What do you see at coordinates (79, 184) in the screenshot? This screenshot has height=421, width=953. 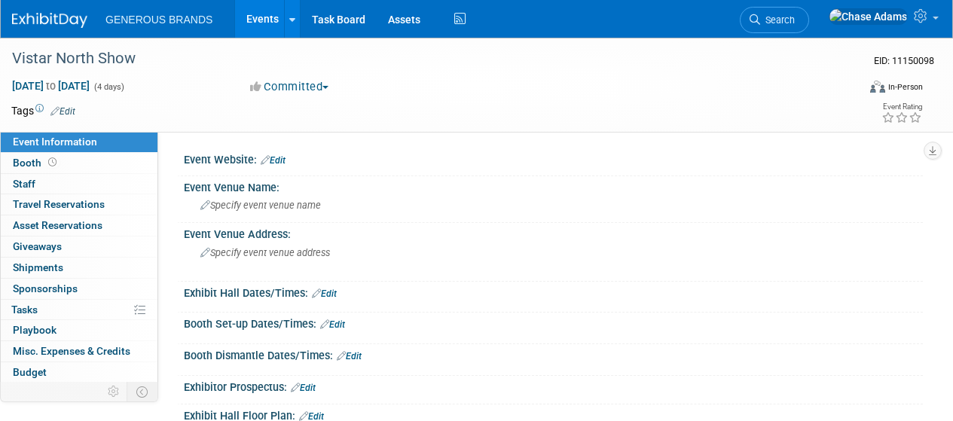 I see `a: Staff` at bounding box center [79, 184].